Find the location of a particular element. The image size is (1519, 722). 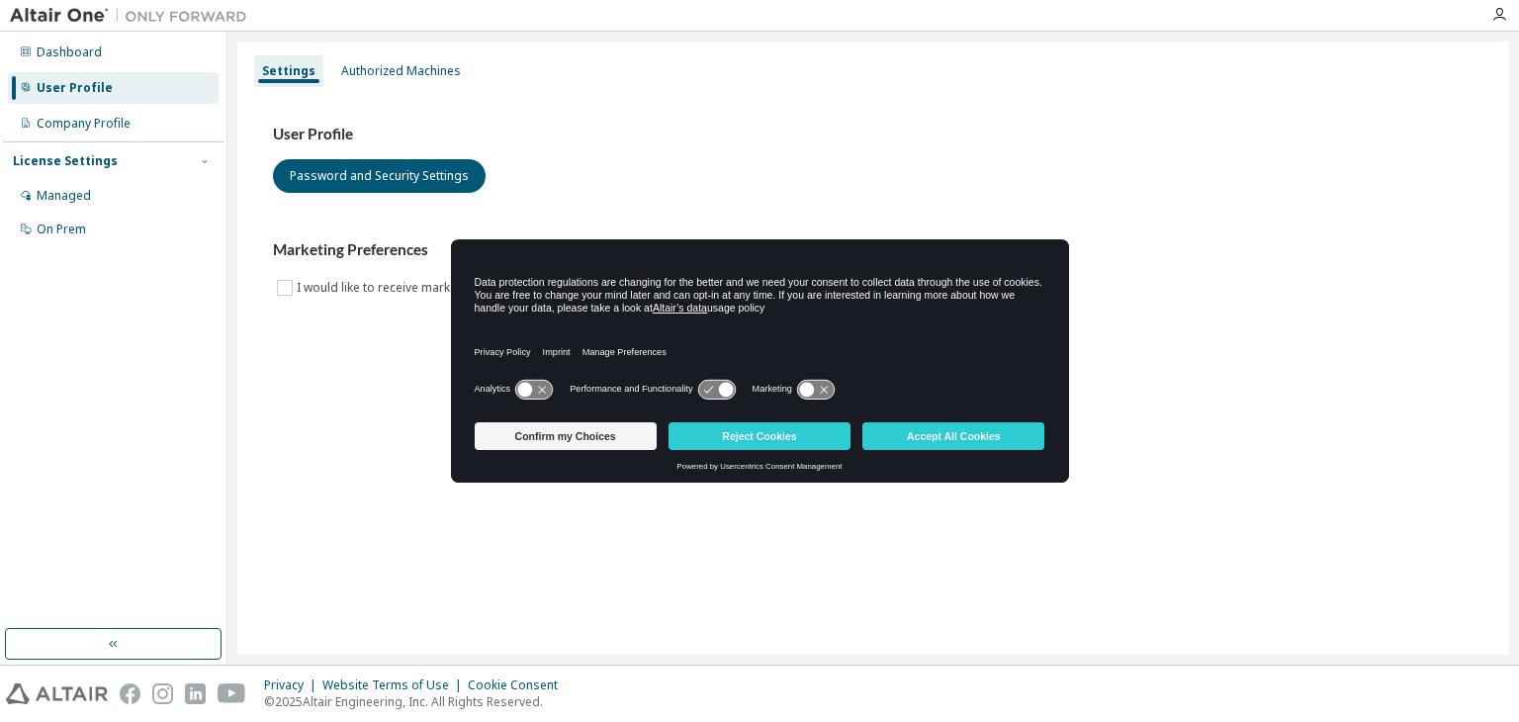

h3: User Profile is located at coordinates (873, 134).